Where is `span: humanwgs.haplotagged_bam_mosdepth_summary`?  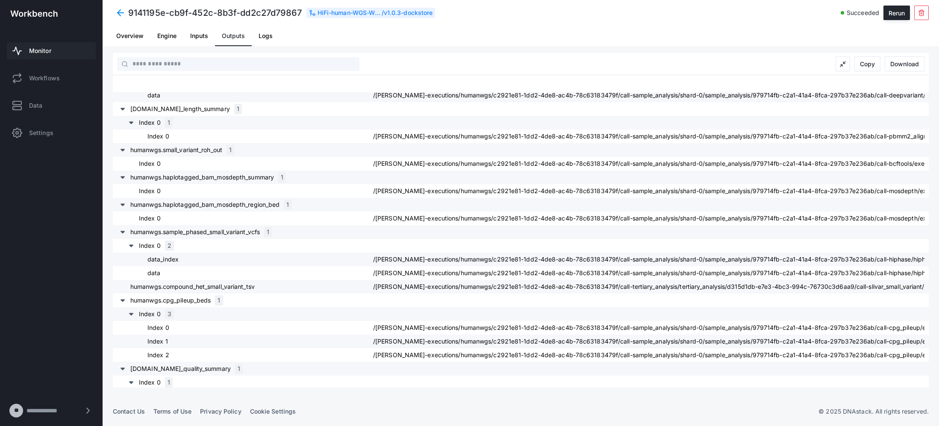
span: humanwgs.haplotagged_bam_mosdepth_summary is located at coordinates (202, 177).